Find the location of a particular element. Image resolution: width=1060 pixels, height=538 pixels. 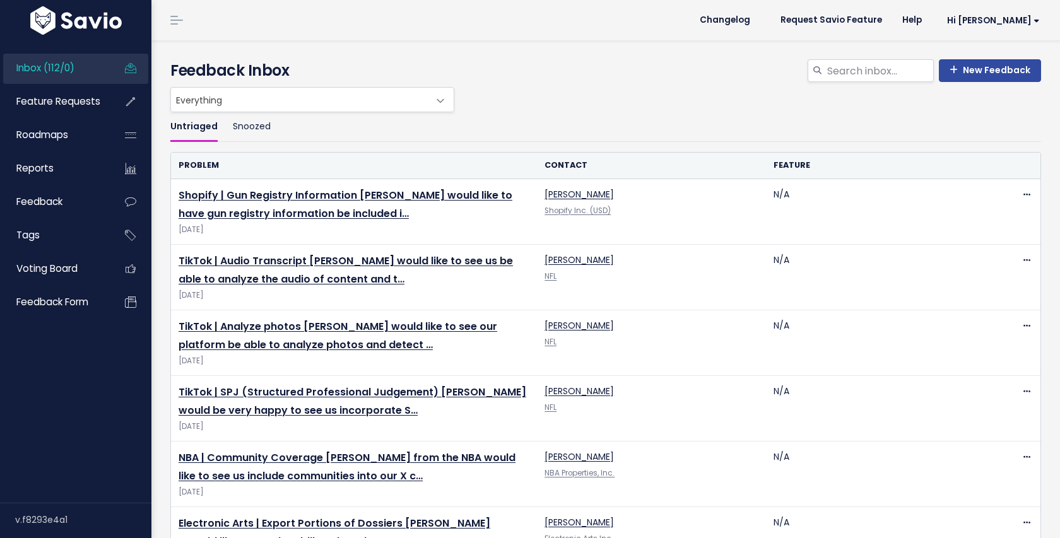

span: Feature Requests is located at coordinates (58, 101).